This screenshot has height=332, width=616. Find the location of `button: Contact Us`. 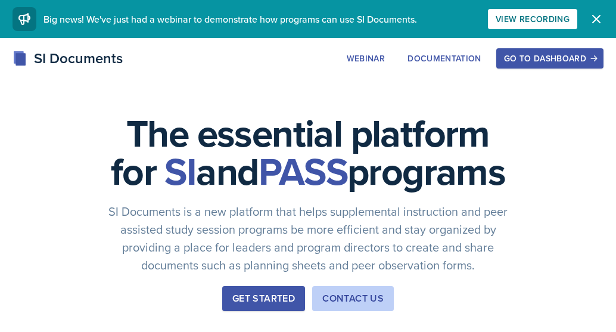

button: Contact Us is located at coordinates (353, 299).